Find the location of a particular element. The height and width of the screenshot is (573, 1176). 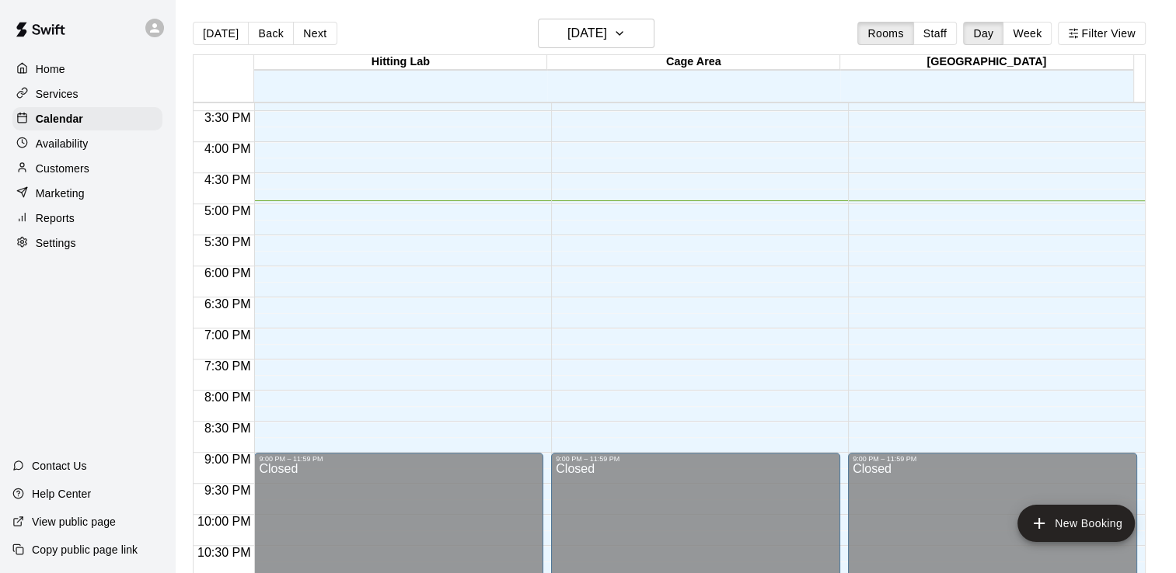

p: Home is located at coordinates (51, 69).